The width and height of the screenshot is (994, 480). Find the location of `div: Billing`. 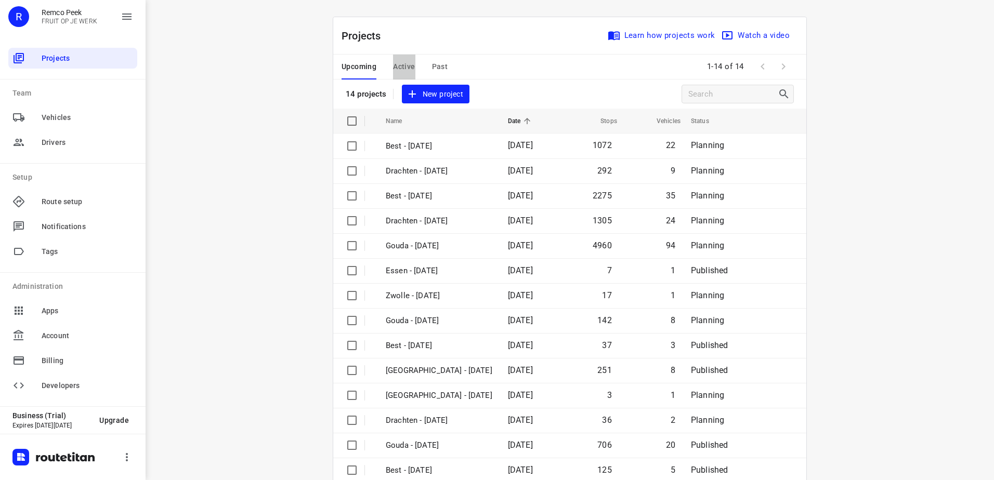

div: Billing is located at coordinates (73, 361).